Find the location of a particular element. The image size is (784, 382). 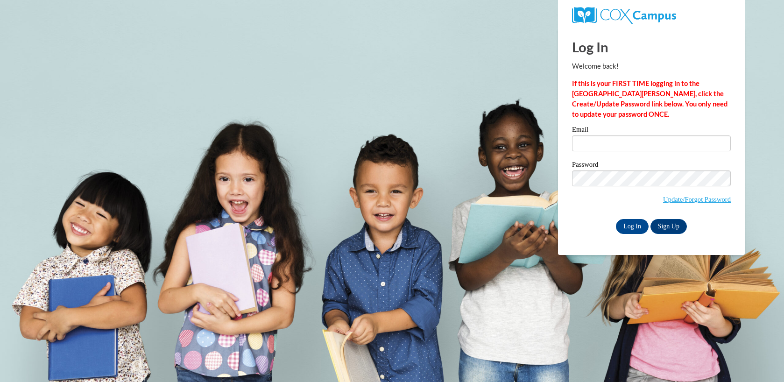

p: Welcome back! is located at coordinates (651, 66).